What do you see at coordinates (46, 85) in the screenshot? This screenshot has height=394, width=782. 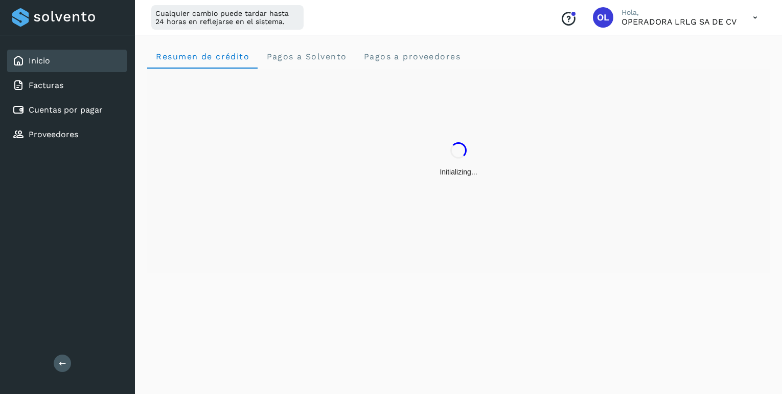 I see `a: Facturas` at bounding box center [46, 85].